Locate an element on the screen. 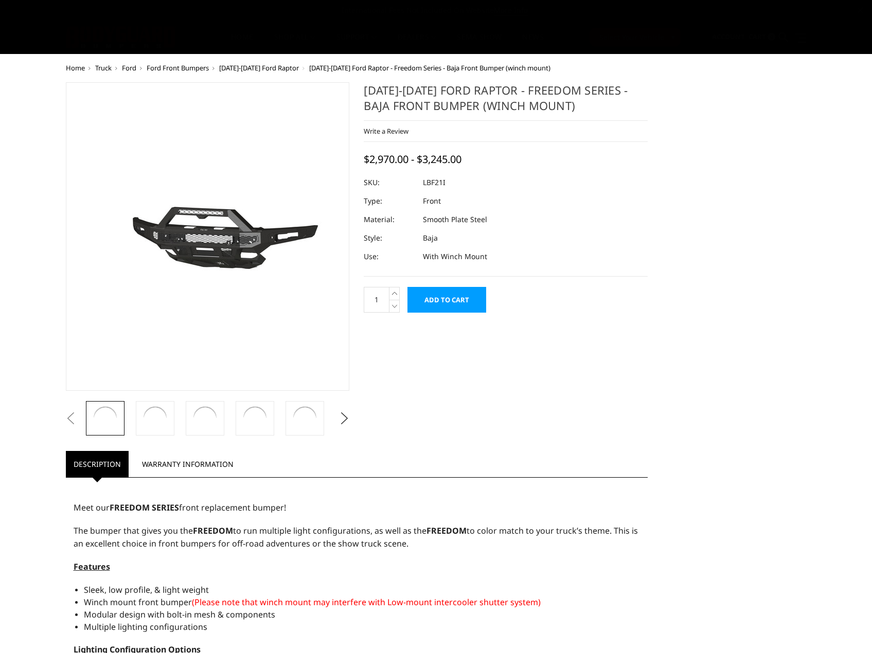  dt: Material: is located at coordinates (389, 220).